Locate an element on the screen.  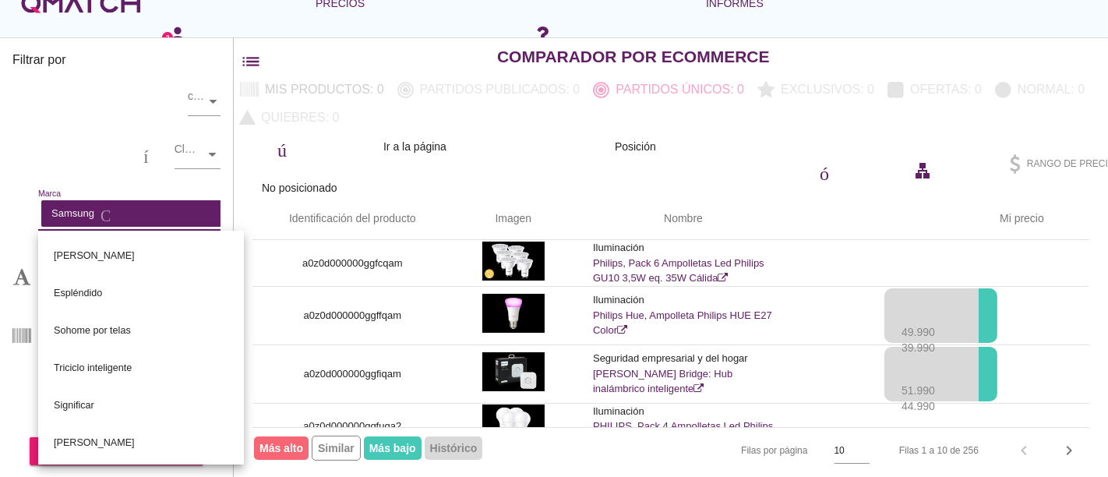
font: Ir a la página is located at coordinates (415, 147).